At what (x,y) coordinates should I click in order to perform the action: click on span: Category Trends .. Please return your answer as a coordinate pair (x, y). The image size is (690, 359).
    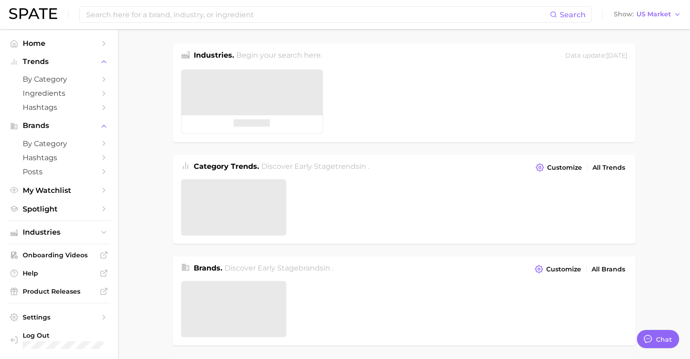
    Looking at the image, I should click on (226, 166).